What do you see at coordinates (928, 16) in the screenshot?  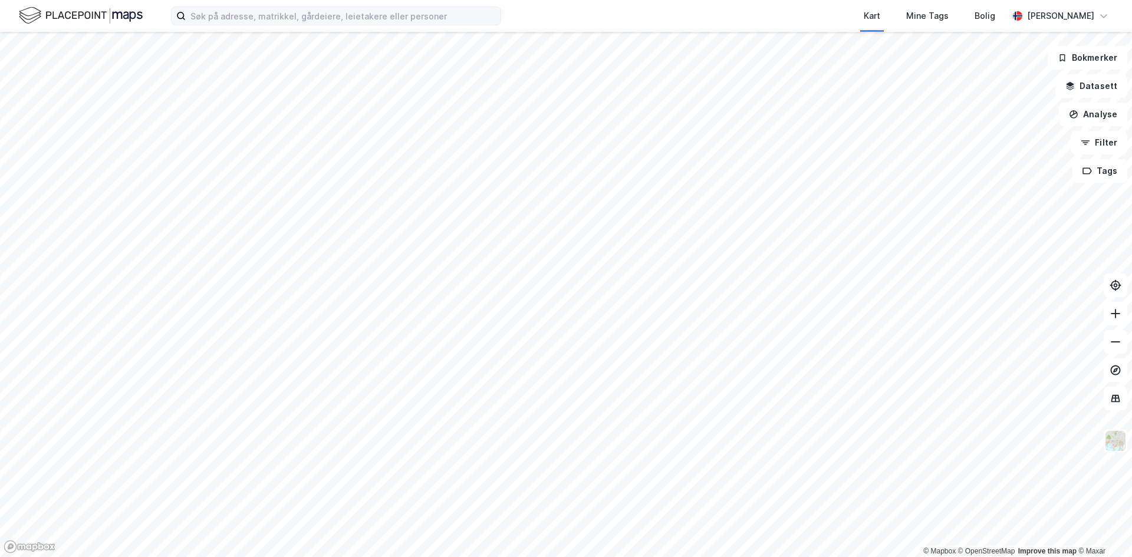 I see `div: Mine Tags` at bounding box center [928, 16].